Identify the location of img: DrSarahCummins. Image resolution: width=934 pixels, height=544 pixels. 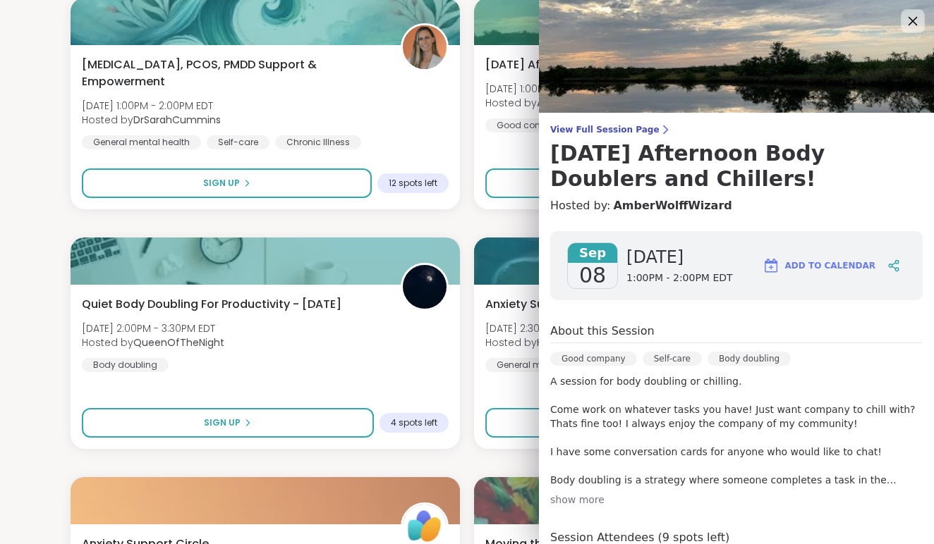
(425, 47).